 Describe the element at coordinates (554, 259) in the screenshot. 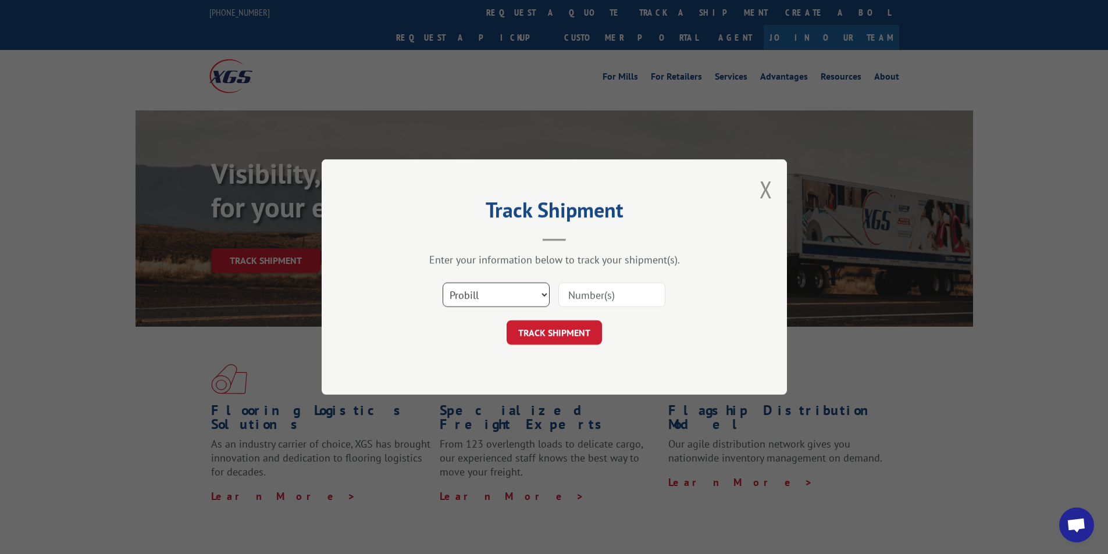

I see `div: Enter your information below to track your shipment(s).` at that location.